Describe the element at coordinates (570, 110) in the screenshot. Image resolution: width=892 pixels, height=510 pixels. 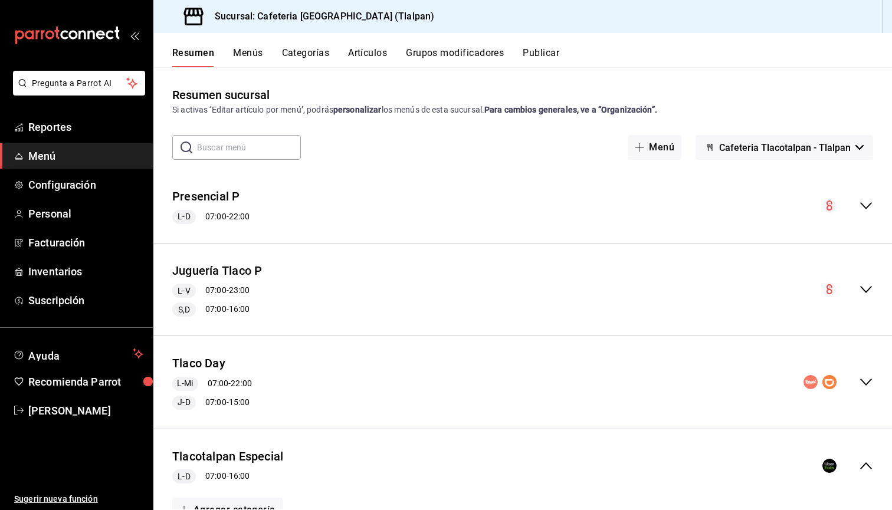
I see `strong: Para cambios generales, ve a “Organización”.` at that location.